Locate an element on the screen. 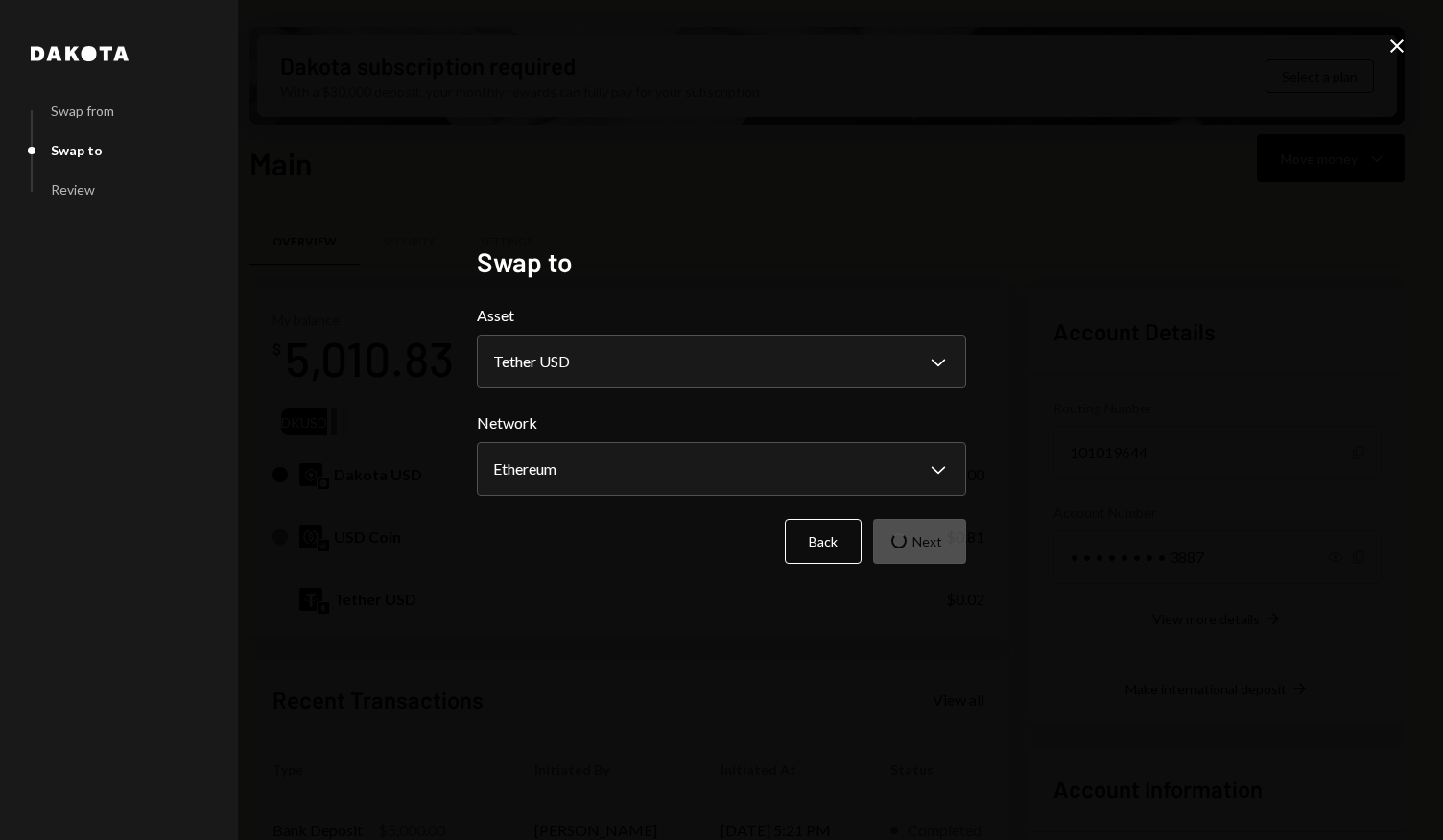 This screenshot has height=840, width=1443. div: Swap from is located at coordinates (83, 110).